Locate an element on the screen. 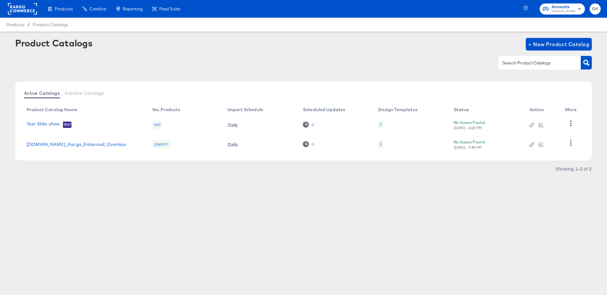  div: Import Schedule is located at coordinates (245, 110).